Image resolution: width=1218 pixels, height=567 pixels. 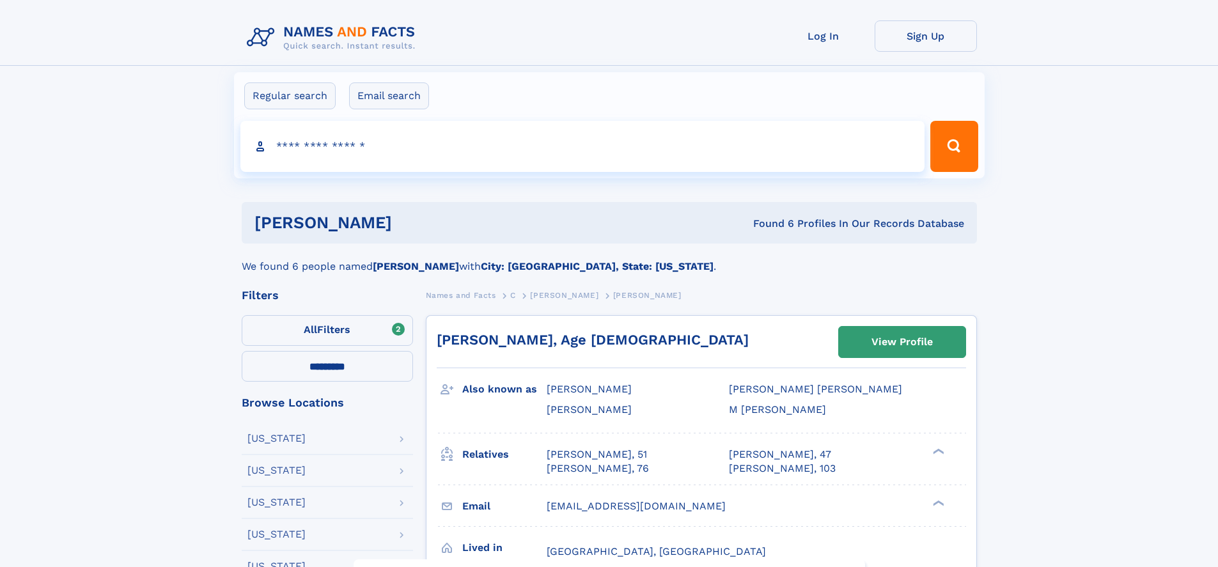 What do you see at coordinates (334, 38) in the screenshot?
I see `img: Logo Names and Facts` at bounding box center [334, 38].